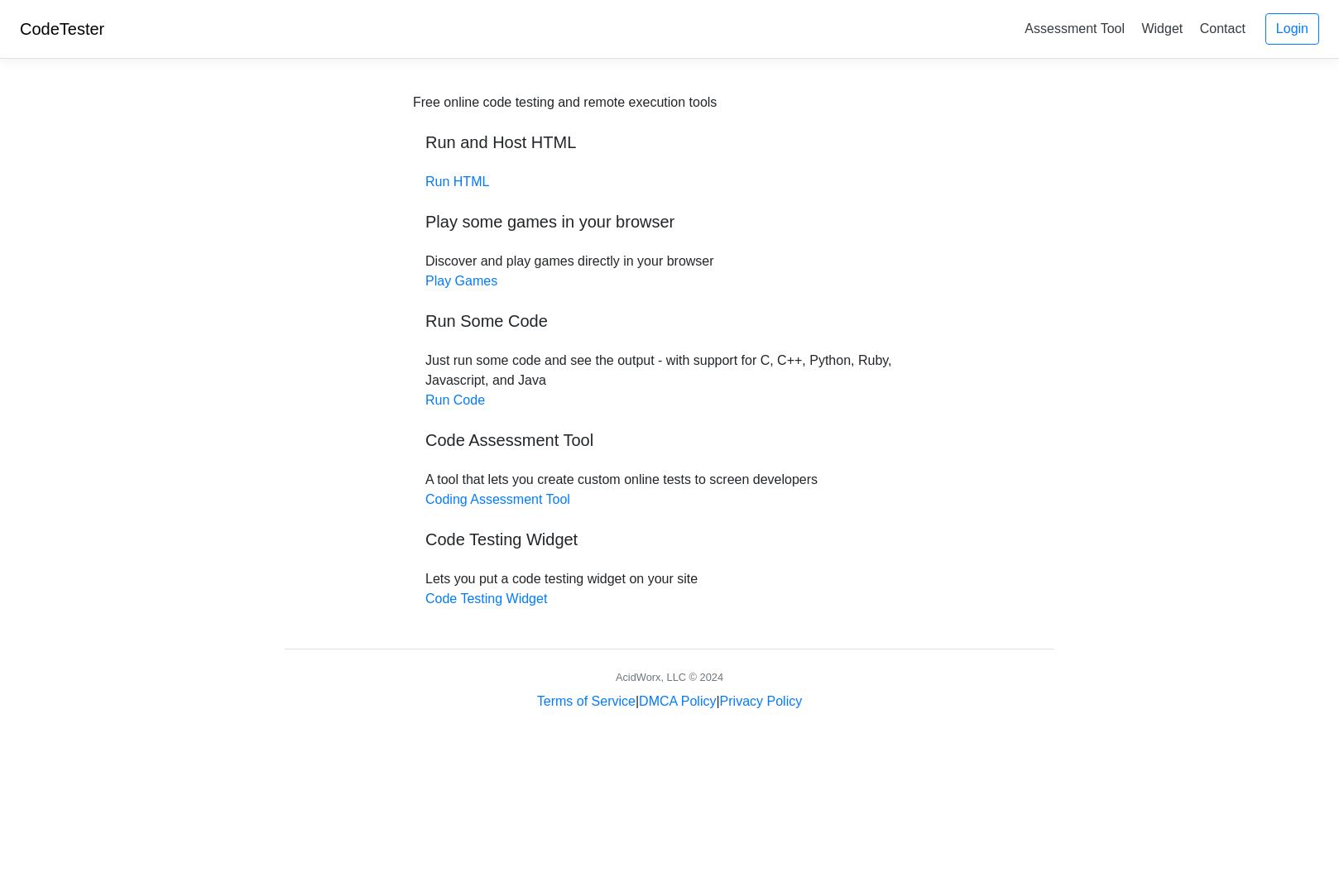 The height and width of the screenshot is (896, 1339). What do you see at coordinates (1074, 28) in the screenshot?
I see `a: Assessment Tool` at bounding box center [1074, 28].